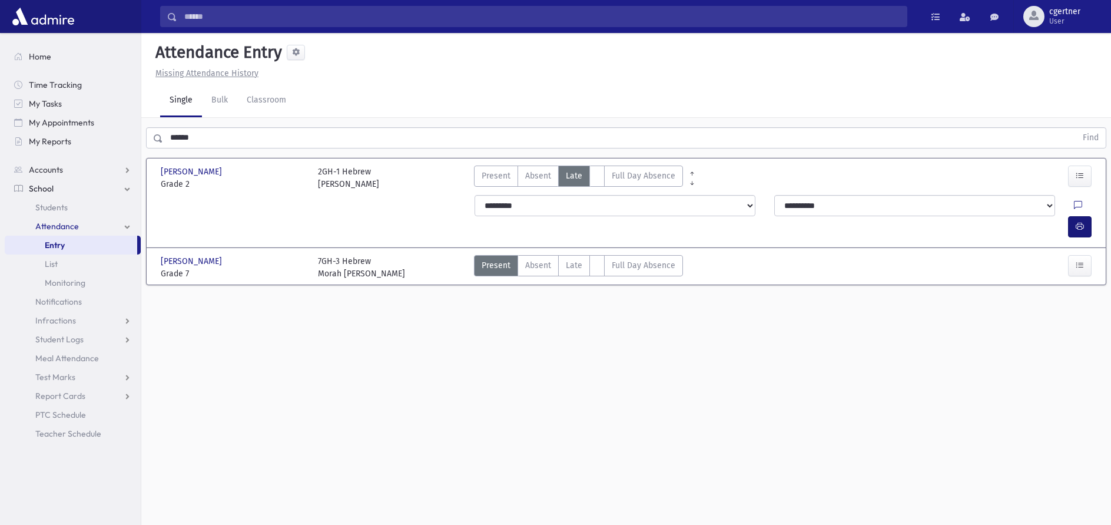  What do you see at coordinates (72, 415) in the screenshot?
I see `a: PTC Schedule` at bounding box center [72, 415].